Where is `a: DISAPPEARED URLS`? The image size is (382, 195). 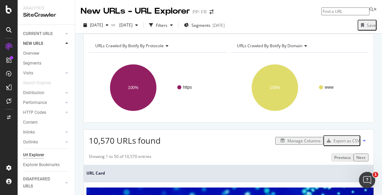 a: DISAPPEARED URLS is located at coordinates (43, 183).